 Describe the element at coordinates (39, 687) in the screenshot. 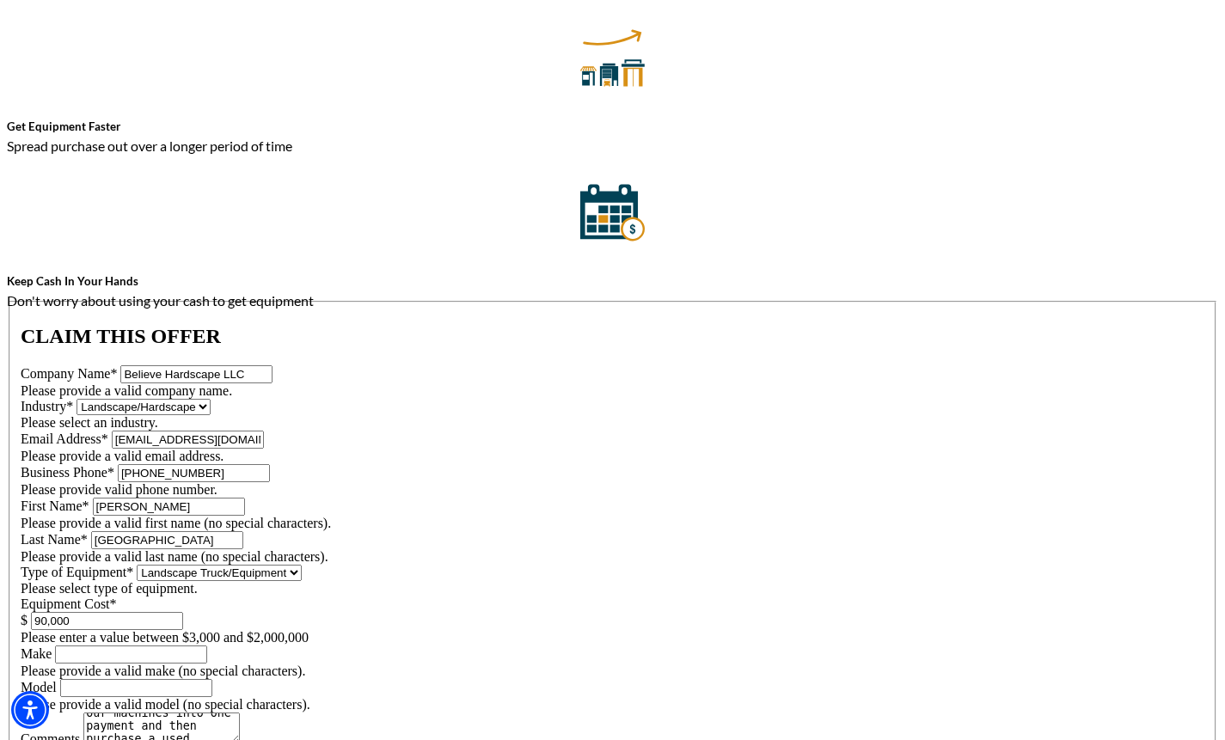

I see `label: Model` at that location.